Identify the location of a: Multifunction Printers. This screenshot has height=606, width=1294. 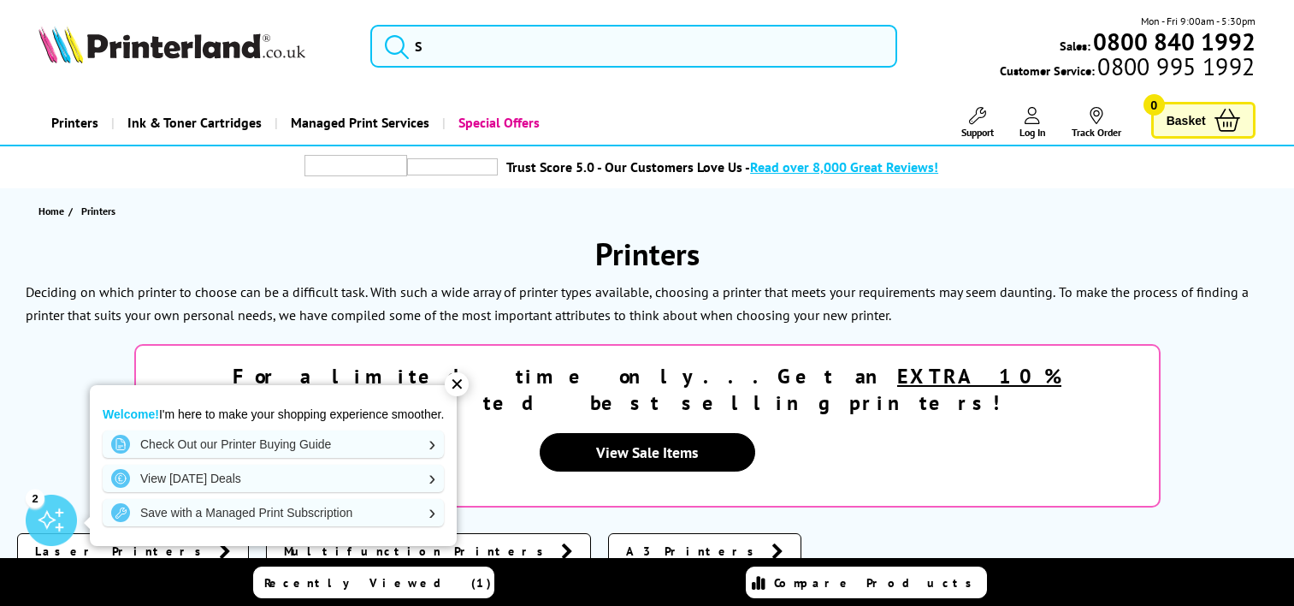
(429, 551).